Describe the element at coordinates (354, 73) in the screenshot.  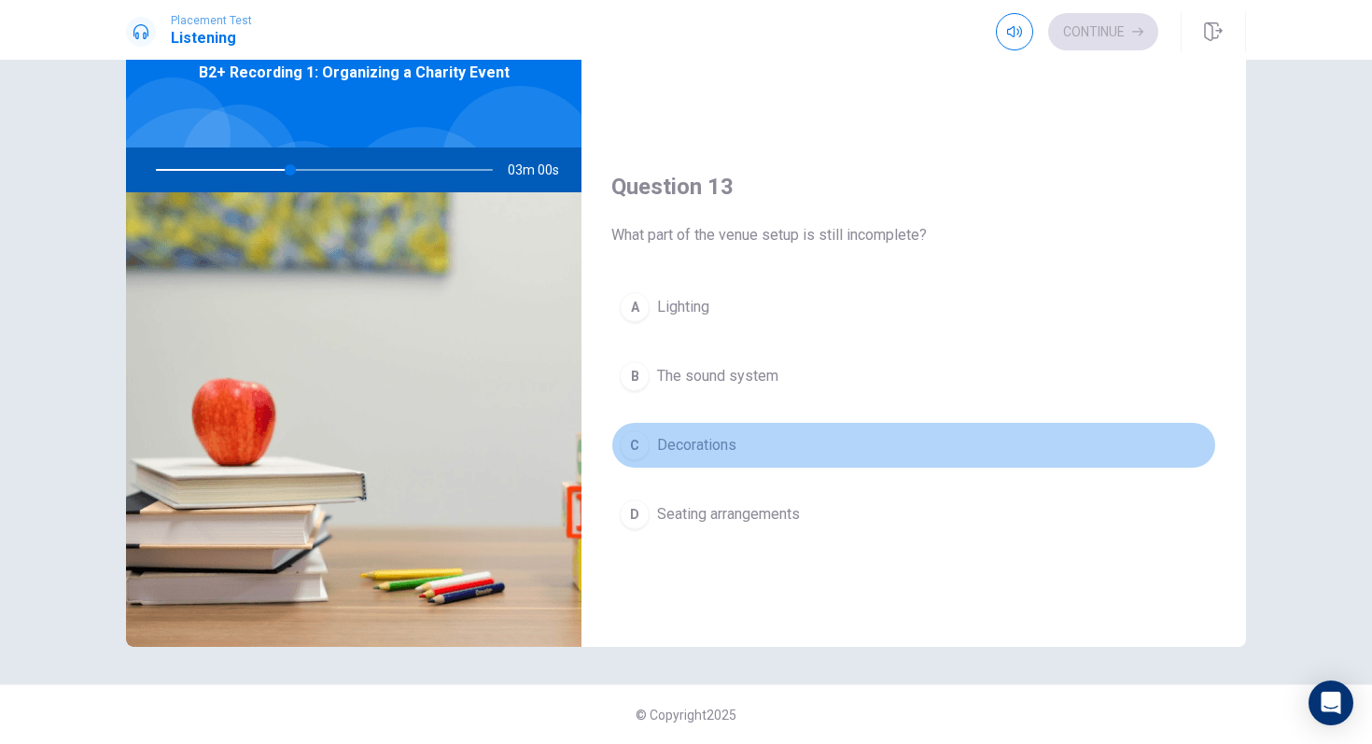
I see `span: B2+ Recording 1: Organizing a Charity Event` at that location.